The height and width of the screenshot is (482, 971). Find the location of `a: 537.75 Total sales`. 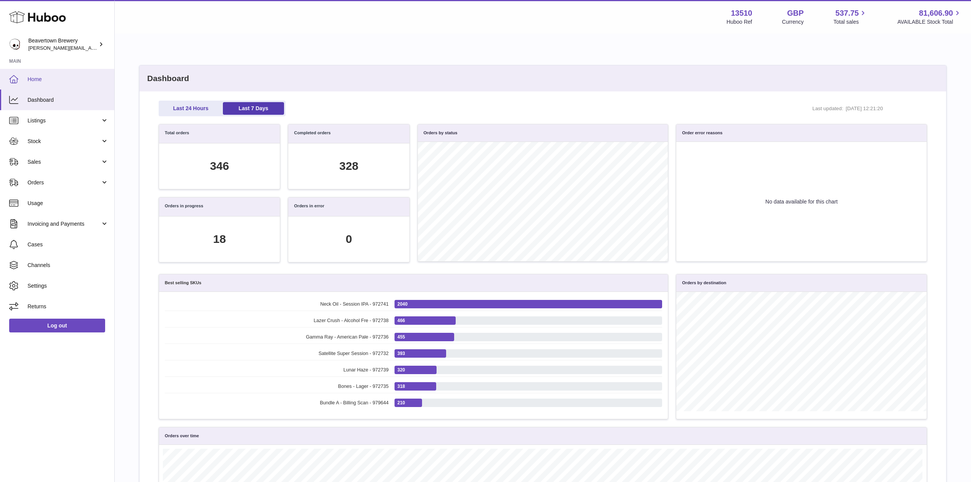

a: 537.75 Total sales is located at coordinates (850, 17).